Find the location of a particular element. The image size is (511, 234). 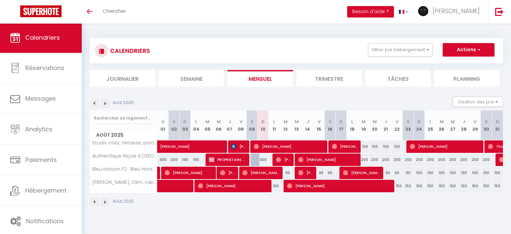

th: 21 is located at coordinates (386, 125).